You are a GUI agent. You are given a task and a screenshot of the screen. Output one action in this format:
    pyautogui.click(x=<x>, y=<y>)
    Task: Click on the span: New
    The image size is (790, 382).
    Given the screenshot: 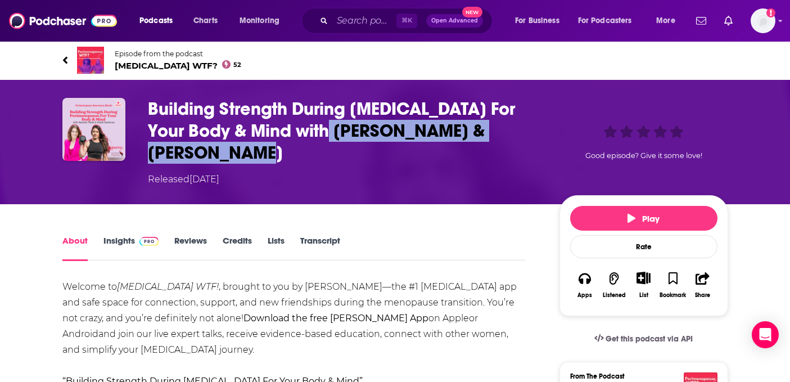 What is the action you would take?
    pyautogui.click(x=472, y=12)
    